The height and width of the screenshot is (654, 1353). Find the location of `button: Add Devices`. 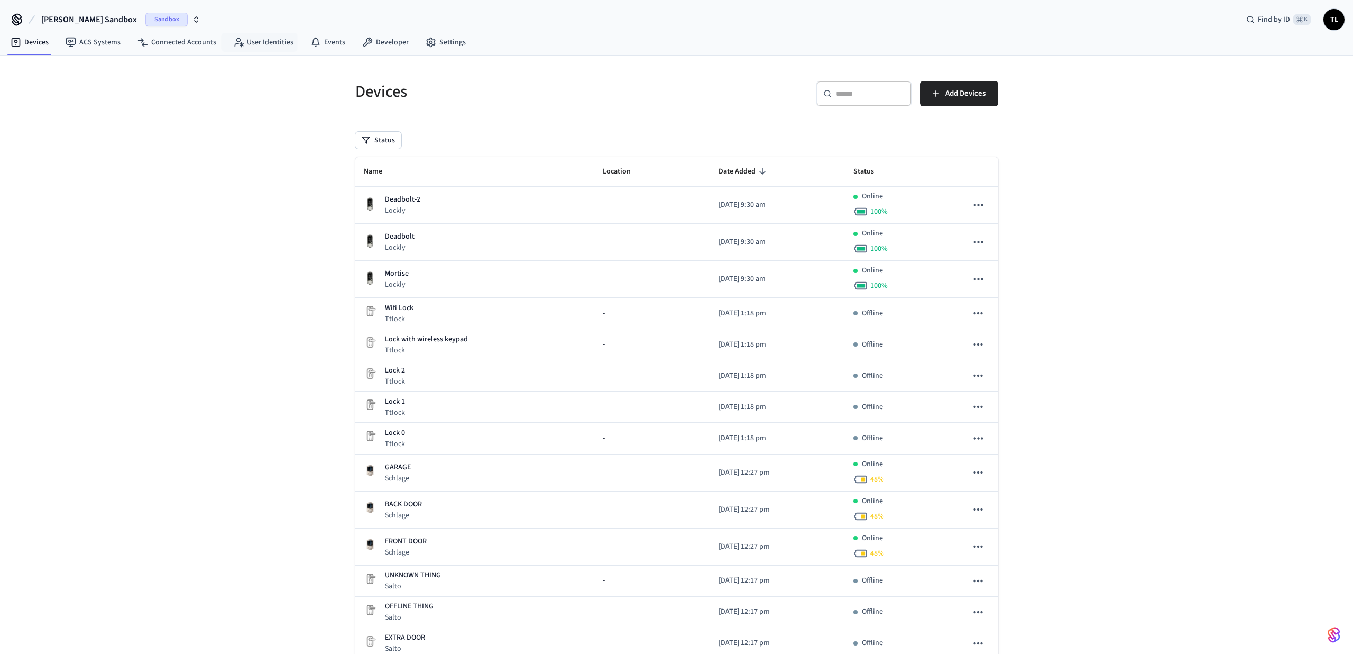

button: Add Devices is located at coordinates (959, 94).